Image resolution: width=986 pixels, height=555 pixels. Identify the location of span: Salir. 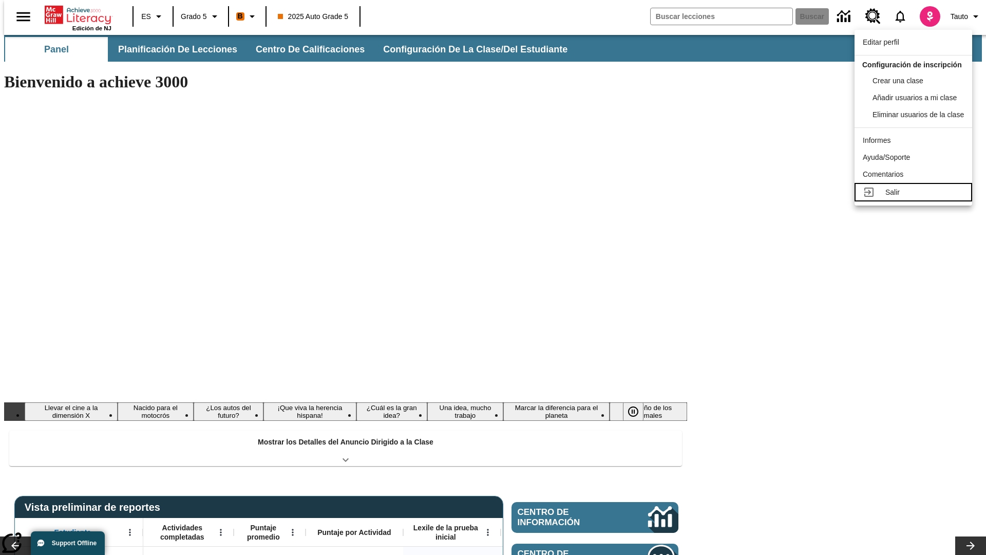
(893, 192).